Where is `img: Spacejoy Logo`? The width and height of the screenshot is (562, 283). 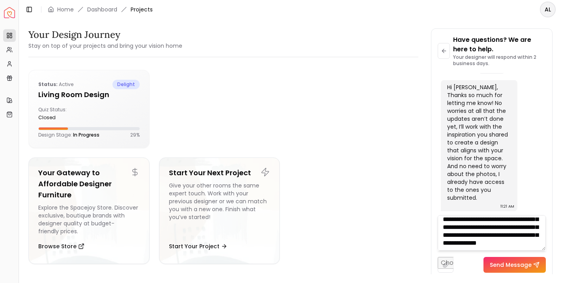 img: Spacejoy Logo is located at coordinates (9, 13).